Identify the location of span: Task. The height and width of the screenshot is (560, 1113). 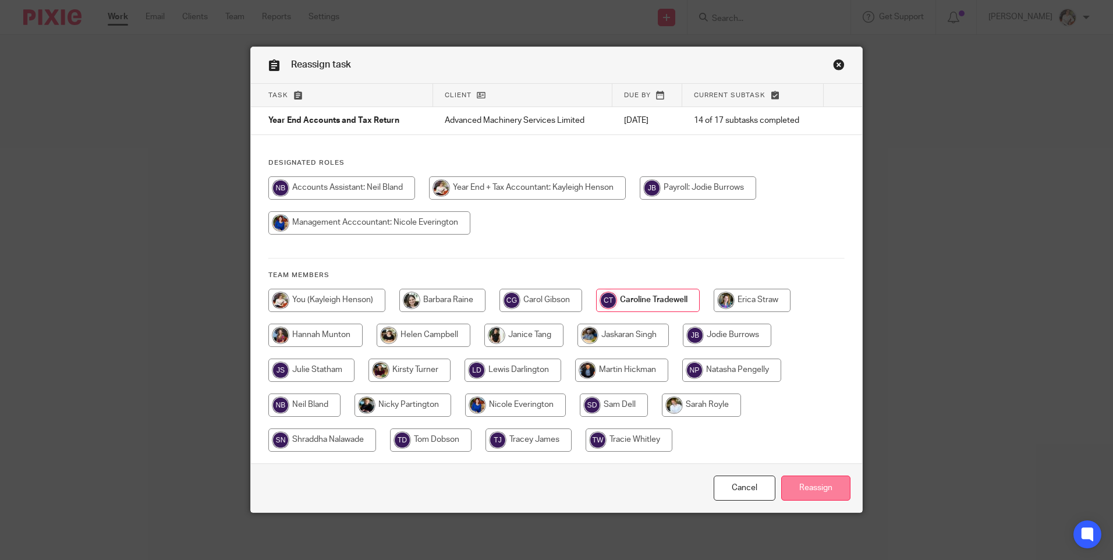
(278, 95).